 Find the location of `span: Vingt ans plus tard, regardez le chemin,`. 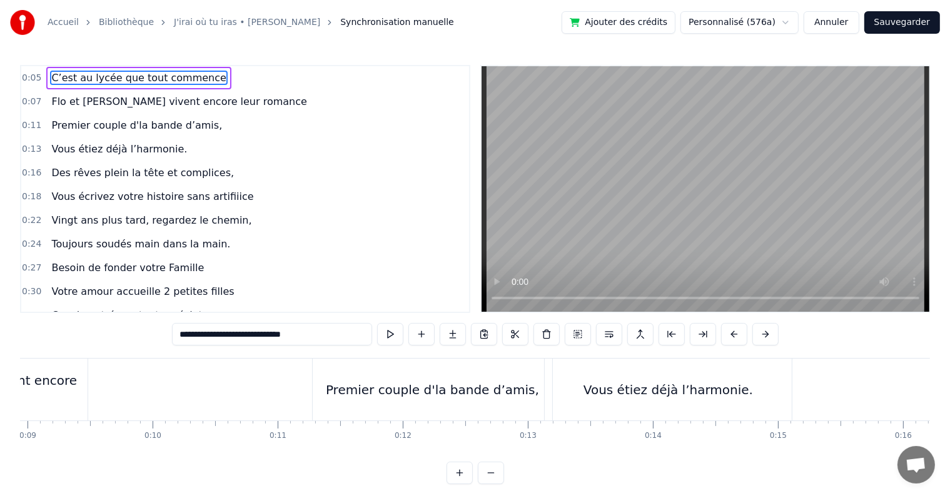

span: Vingt ans plus tard, regardez le chemin, is located at coordinates (151, 220).